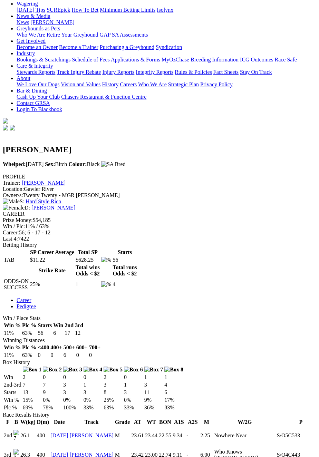 The image size is (319, 457). What do you see at coordinates (122, 422) in the screenshot?
I see `th: Grade` at bounding box center [122, 422].